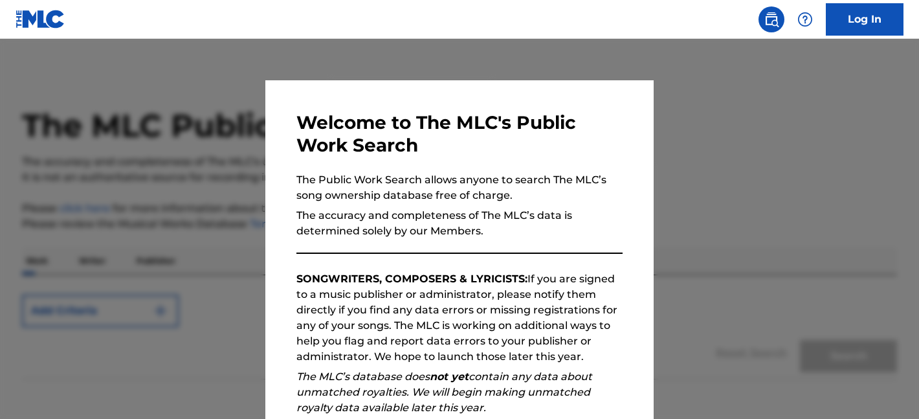  Describe the element at coordinates (40, 19) in the screenshot. I see `img: MLC Logo` at that location.